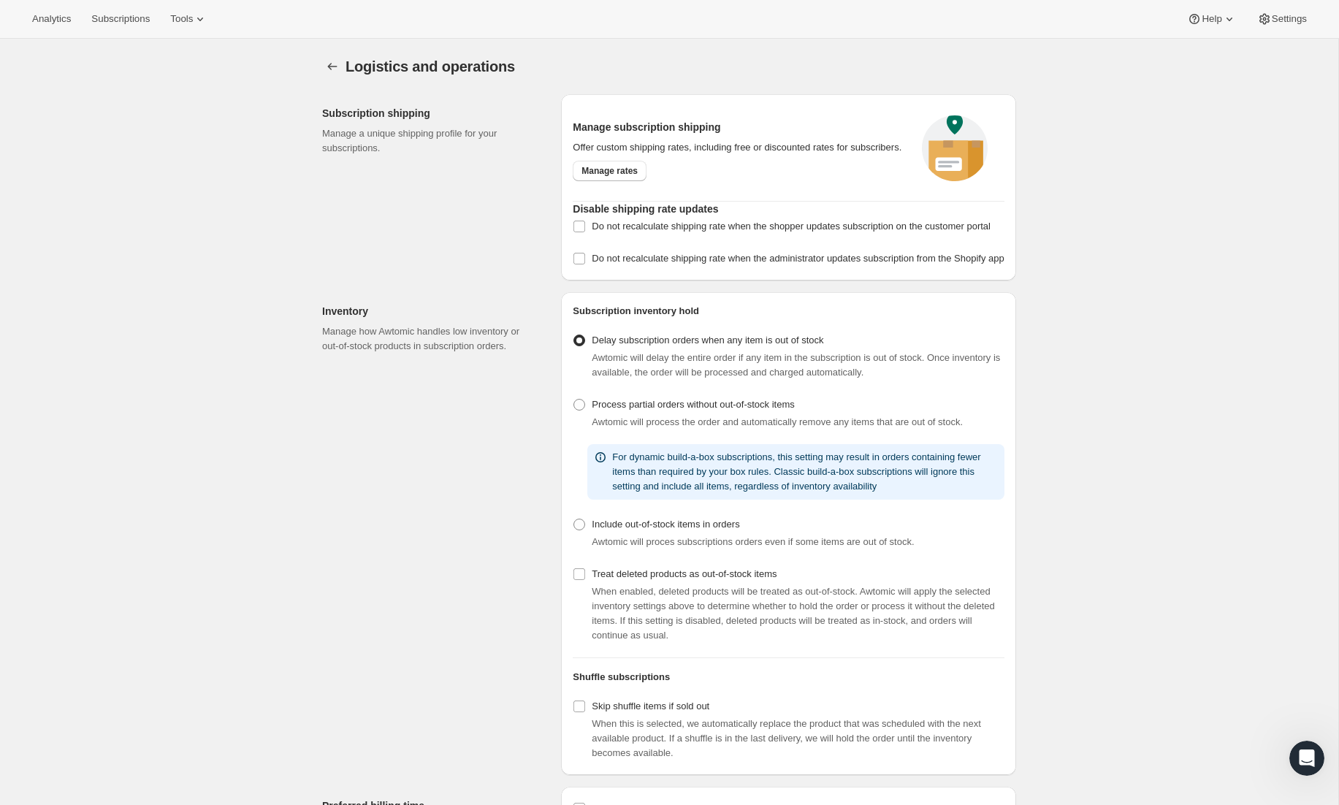 This screenshot has width=1339, height=805. What do you see at coordinates (51, 19) in the screenshot?
I see `span: Analytics` at bounding box center [51, 19].